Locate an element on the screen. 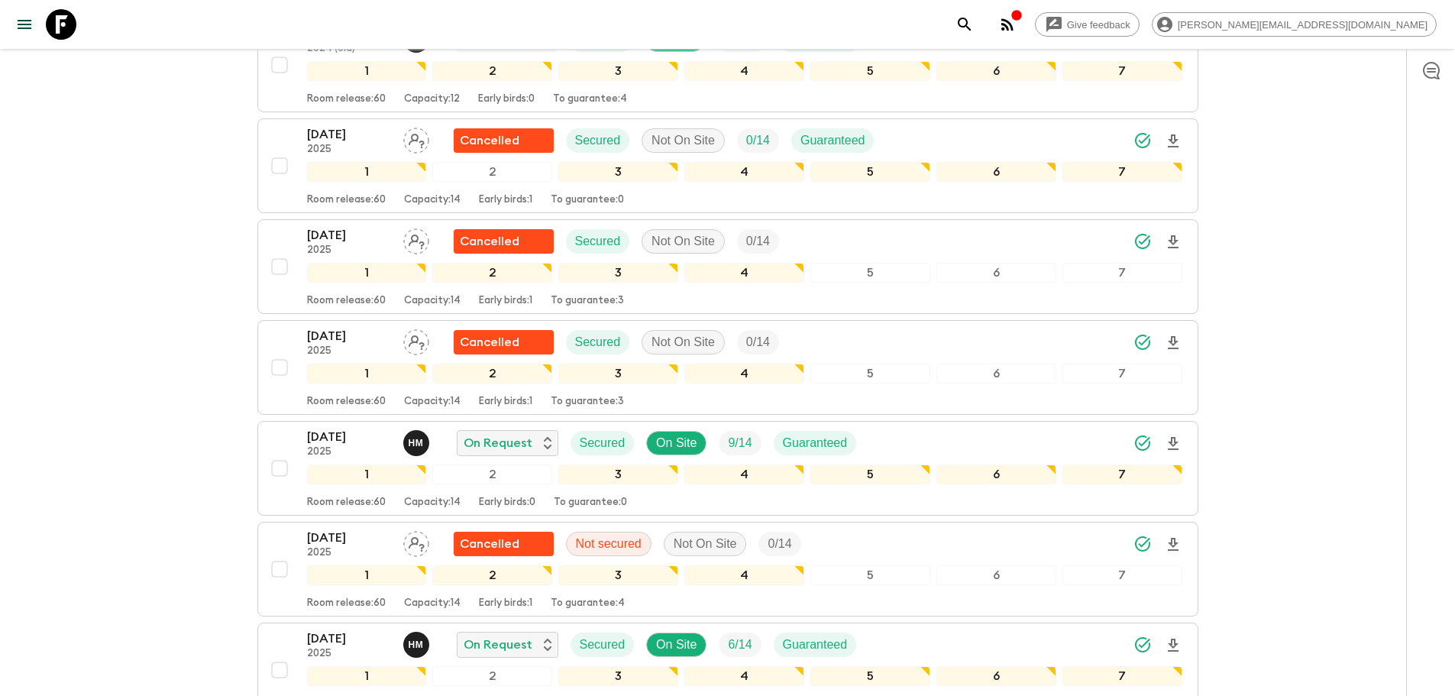 The image size is (1455, 696). p: Capacity: 12 is located at coordinates (432, 99).